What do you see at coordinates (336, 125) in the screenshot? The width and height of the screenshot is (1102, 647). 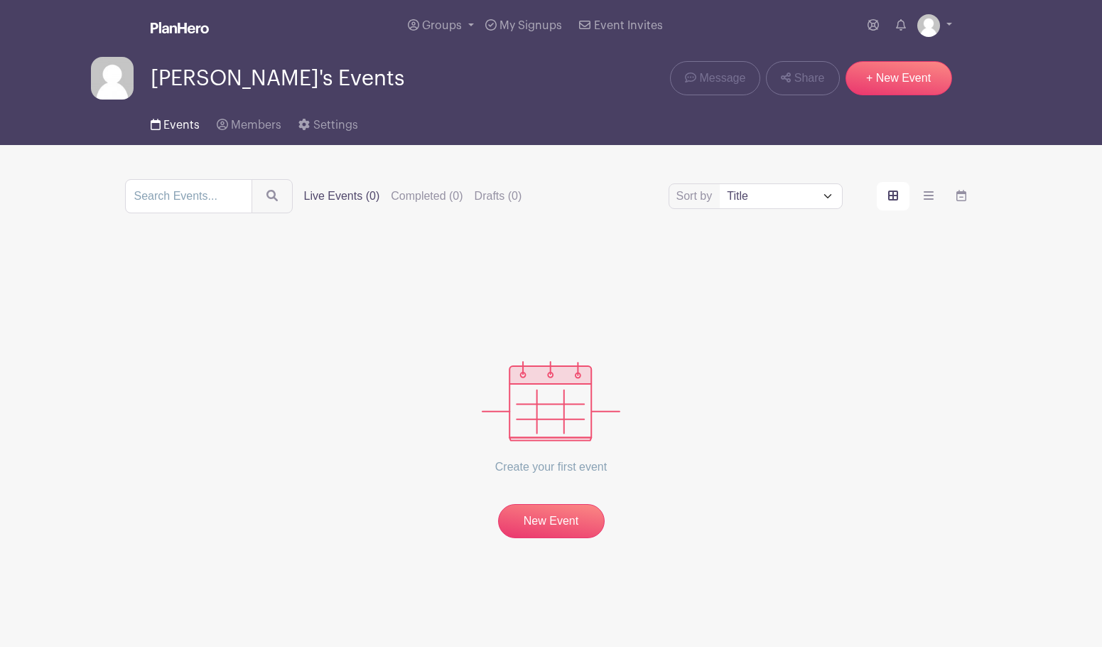 I see `span: Settings` at bounding box center [336, 125].